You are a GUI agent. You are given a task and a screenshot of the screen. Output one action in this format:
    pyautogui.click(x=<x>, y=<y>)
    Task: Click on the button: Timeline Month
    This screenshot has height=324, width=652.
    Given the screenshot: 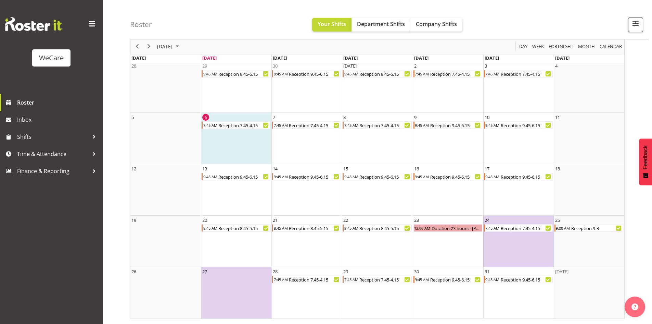 What is the action you would take?
    pyautogui.click(x=587, y=47)
    